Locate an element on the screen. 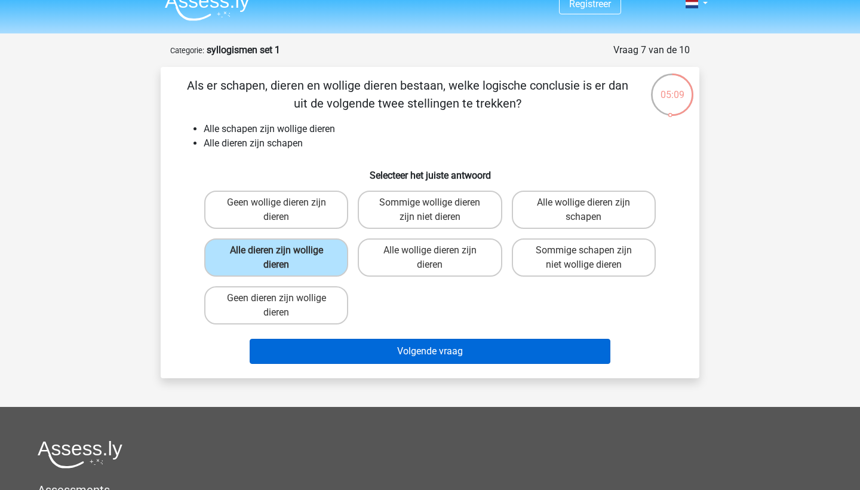 The height and width of the screenshot is (490, 860). button: Volgende vraag is located at coordinates (430, 351).